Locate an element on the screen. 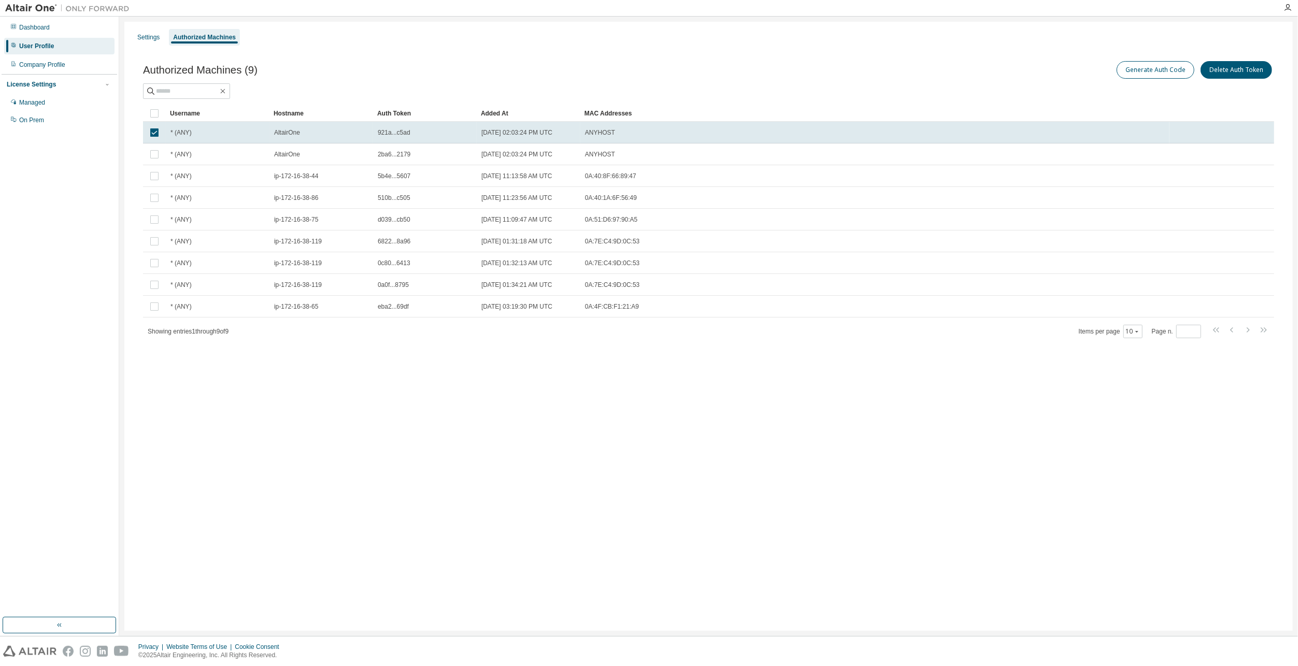 The width and height of the screenshot is (1298, 666). span: Items per page is located at coordinates (1110, 332).